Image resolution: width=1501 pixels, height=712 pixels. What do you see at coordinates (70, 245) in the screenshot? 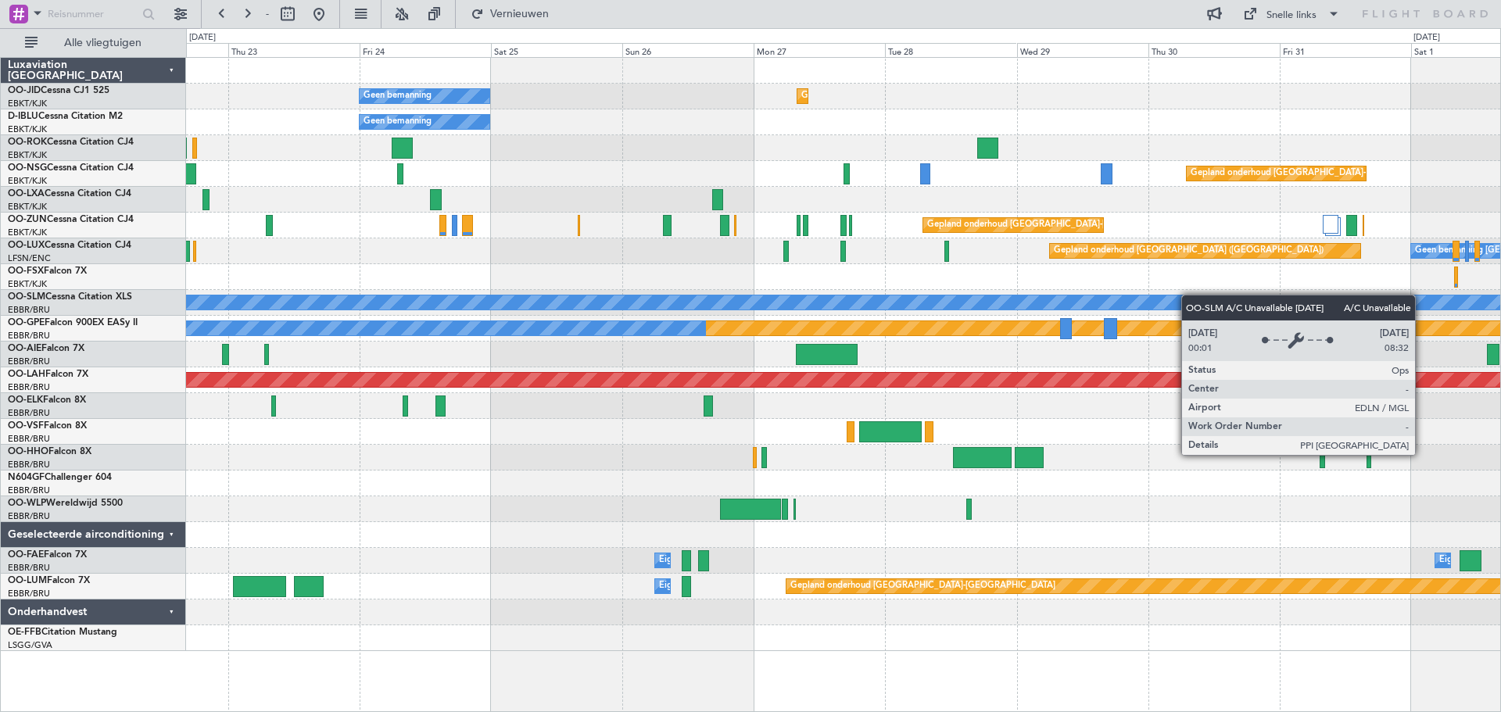
I see `a: OO-LUXCessna Citation CJ4` at bounding box center [70, 245].